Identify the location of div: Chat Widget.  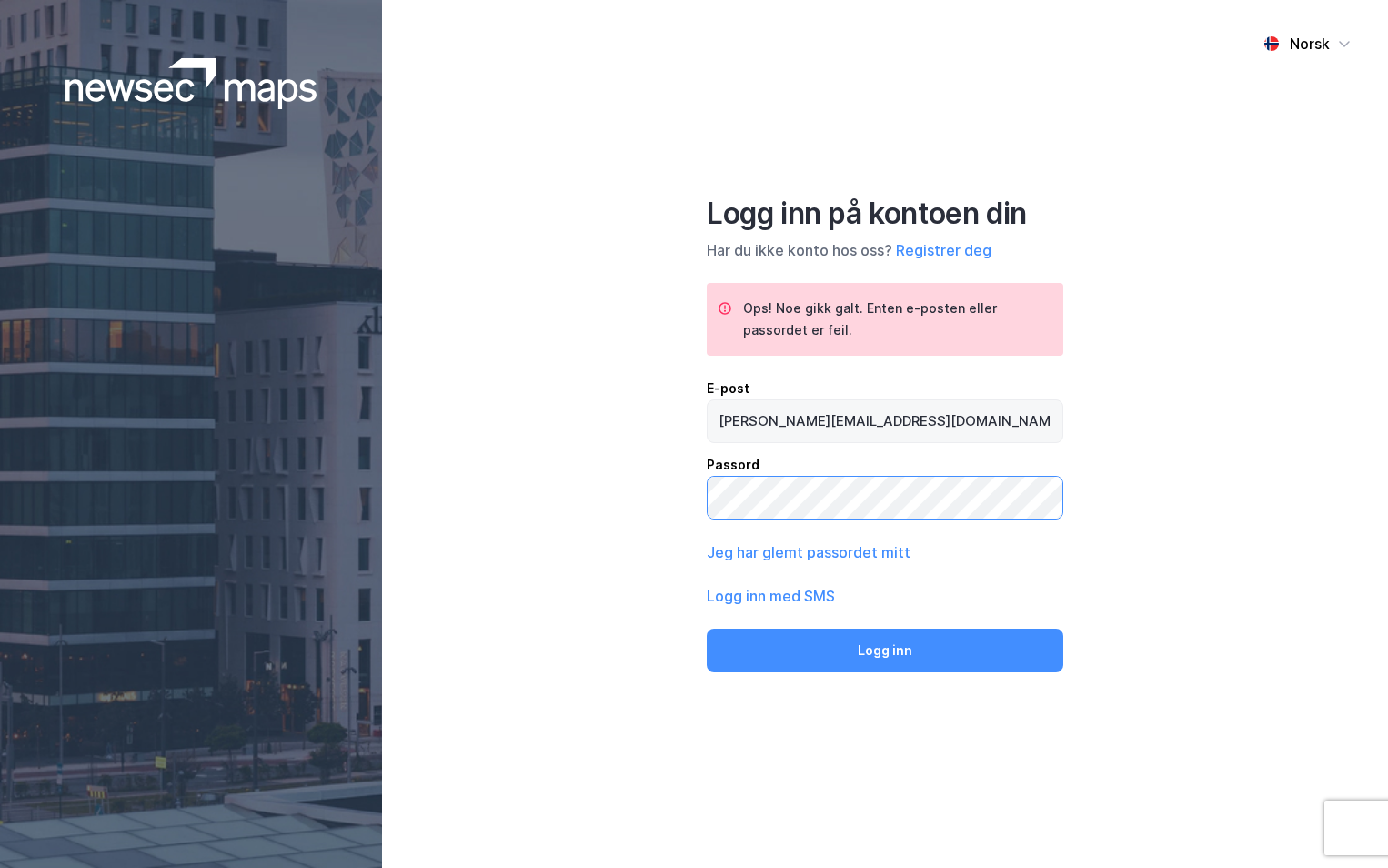
(1342, 824).